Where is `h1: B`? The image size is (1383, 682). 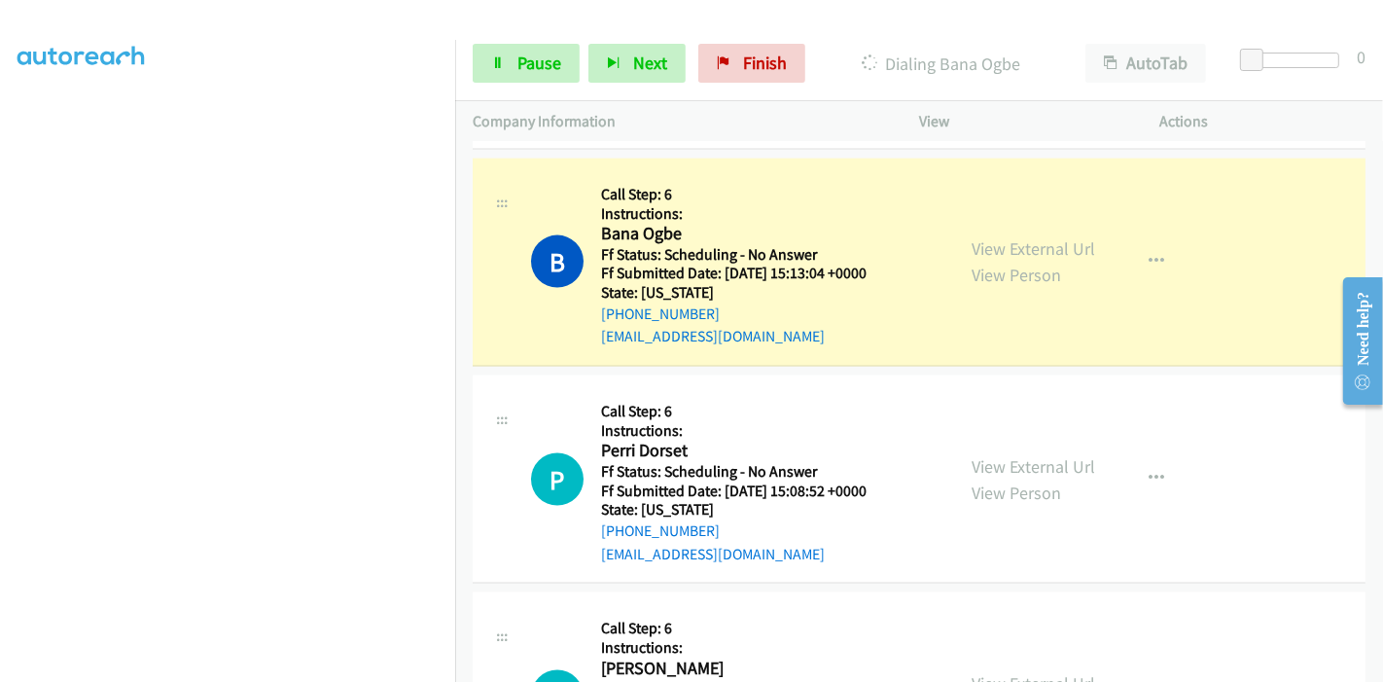 h1: B is located at coordinates (557, 262).